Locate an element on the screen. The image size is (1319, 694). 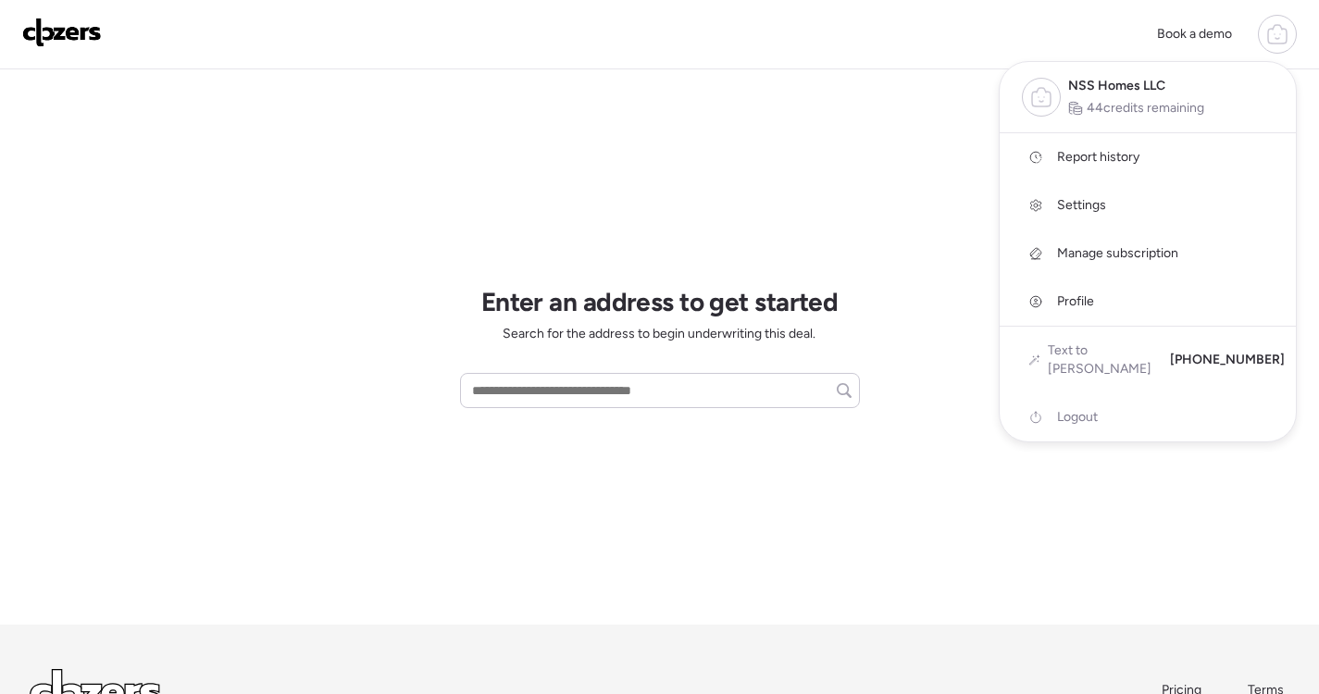
span: Profile is located at coordinates (1076, 302).